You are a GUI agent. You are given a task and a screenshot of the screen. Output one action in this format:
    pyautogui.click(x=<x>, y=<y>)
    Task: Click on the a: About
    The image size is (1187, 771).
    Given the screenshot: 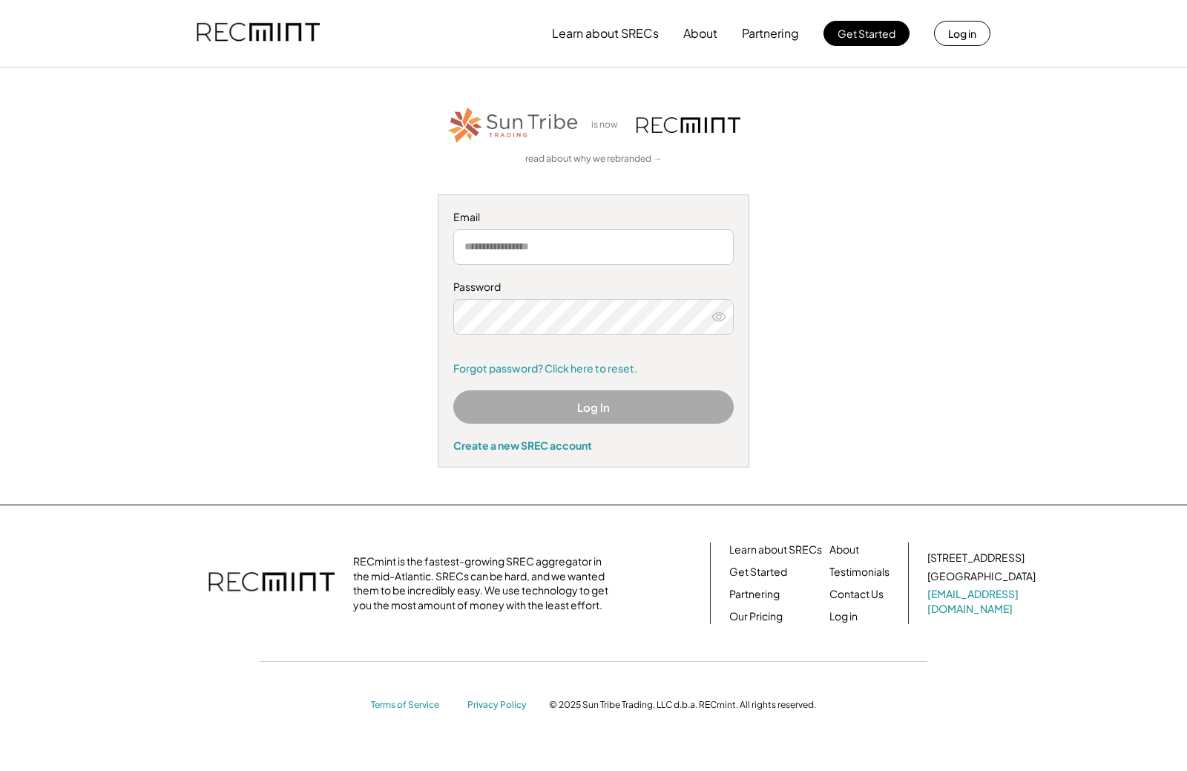 What is the action you would take?
    pyautogui.click(x=844, y=550)
    